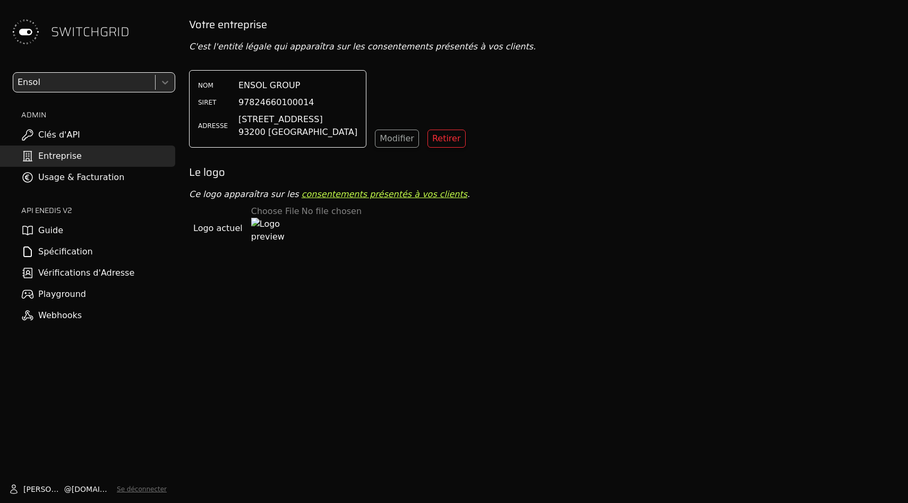  What do you see at coordinates (396, 139) in the screenshot?
I see `div: Modifier` at bounding box center [396, 139].